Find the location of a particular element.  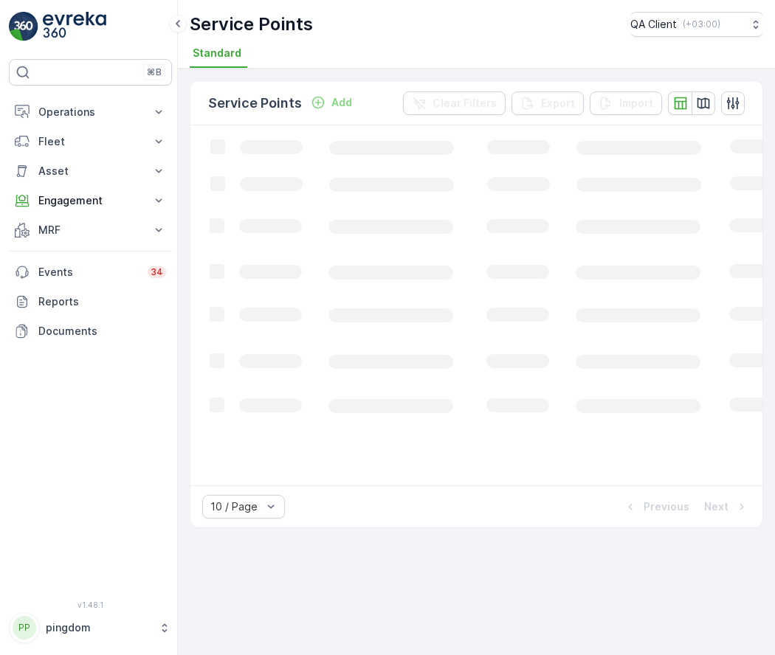

p: Engagement is located at coordinates (90, 201).